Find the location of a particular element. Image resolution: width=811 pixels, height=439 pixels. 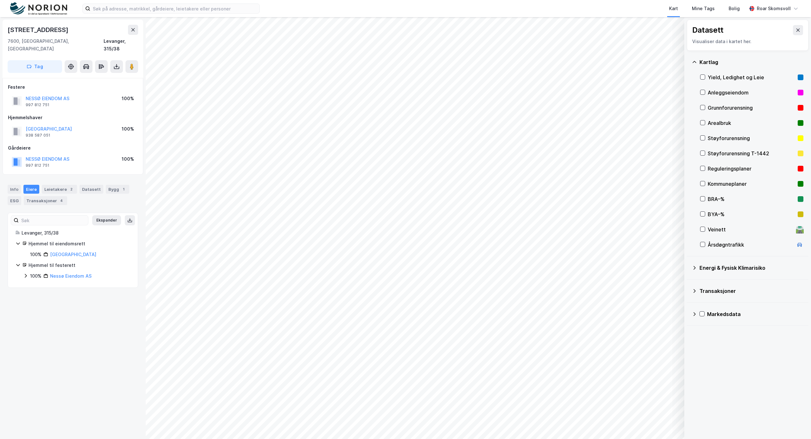

input: Søk is located at coordinates (53, 220).